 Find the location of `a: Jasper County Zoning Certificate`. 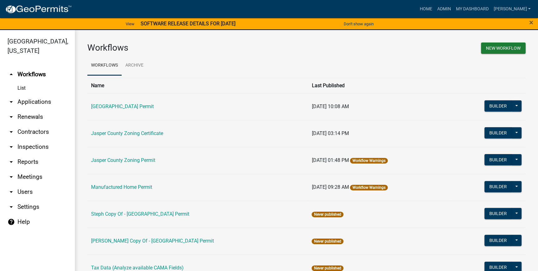

a: Jasper County Zoning Certificate is located at coordinates (127, 133).